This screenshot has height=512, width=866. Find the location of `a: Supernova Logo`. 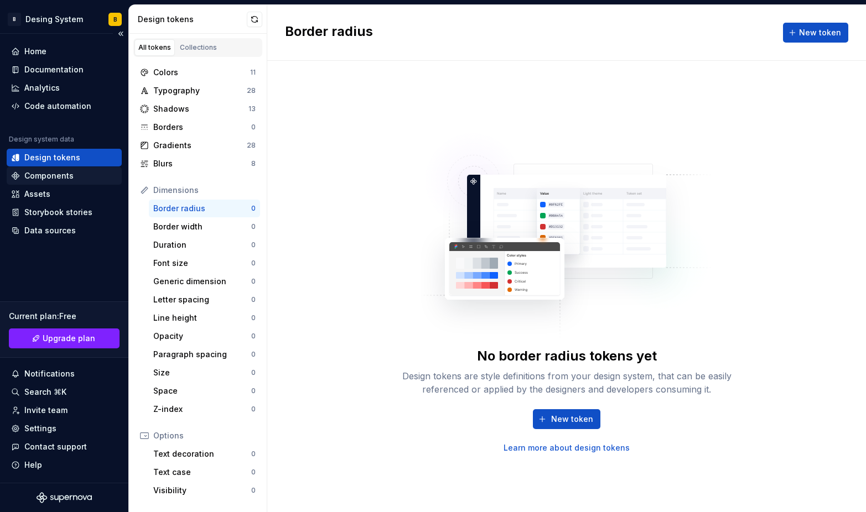

a: Supernova Logo is located at coordinates (64, 498).